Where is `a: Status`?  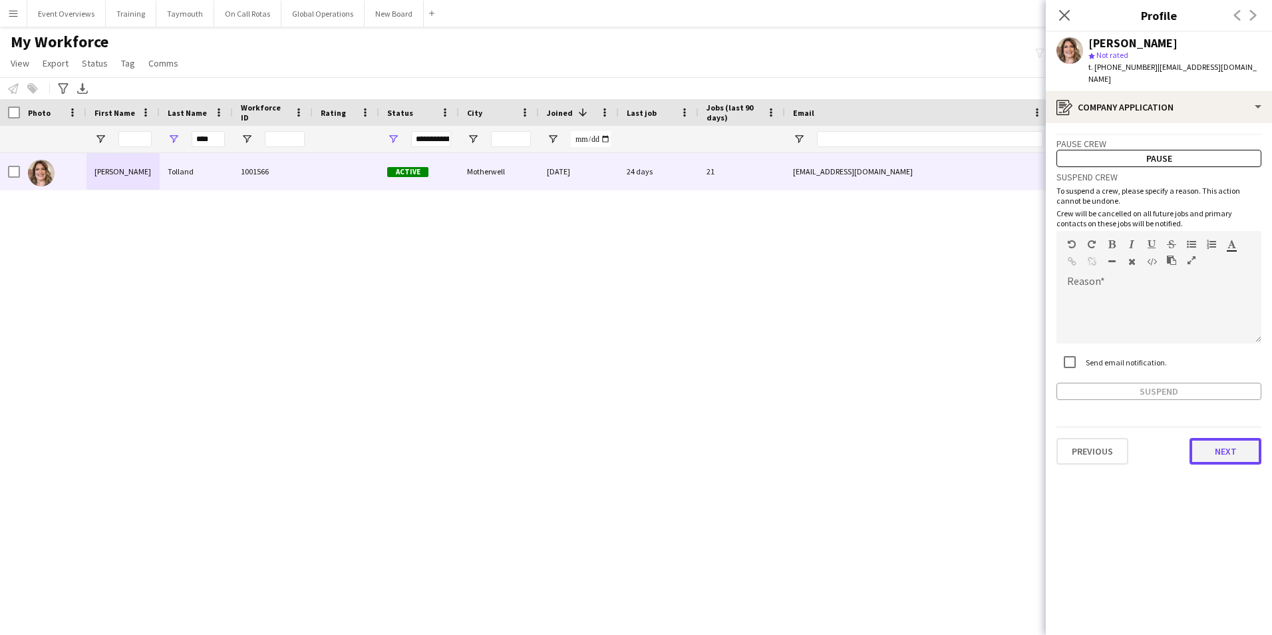 a: Status is located at coordinates (94, 63).